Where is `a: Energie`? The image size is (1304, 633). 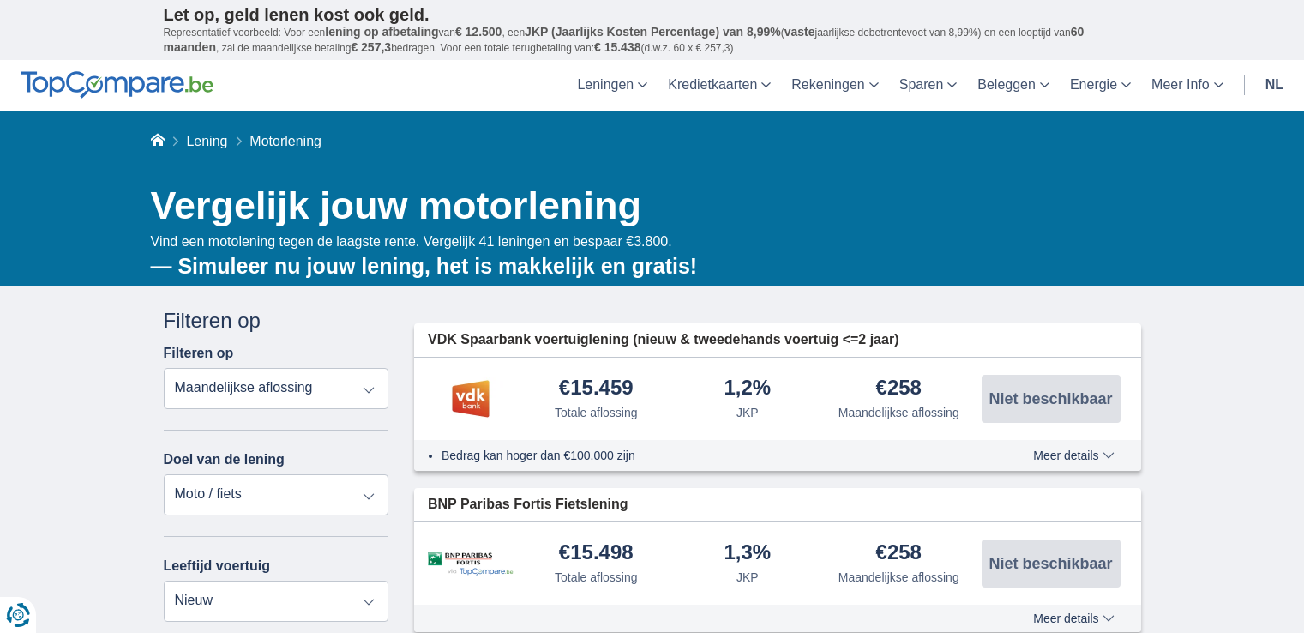 a: Energie is located at coordinates (1100, 85).